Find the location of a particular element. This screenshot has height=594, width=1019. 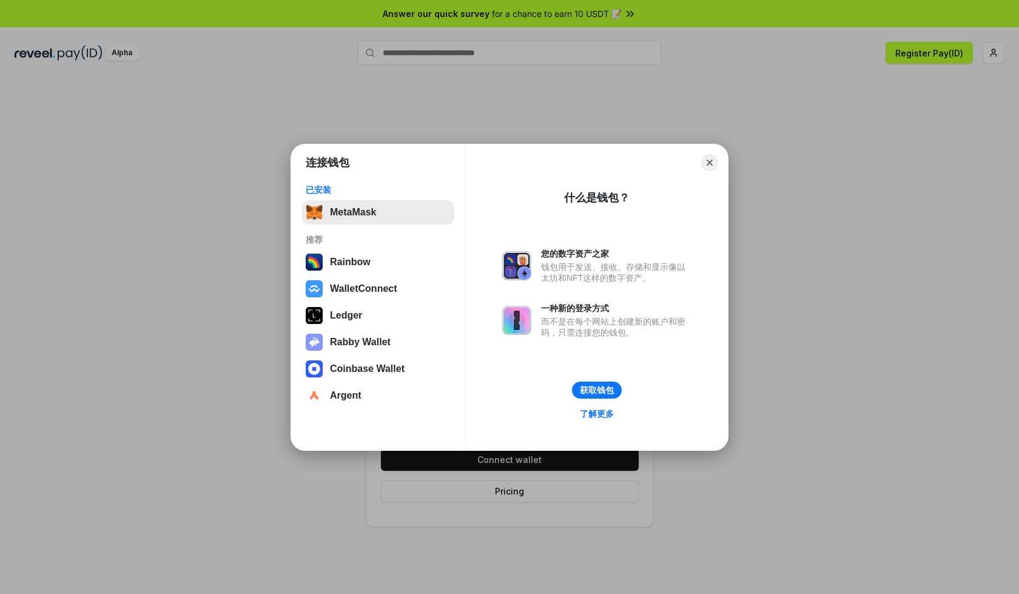

button: Argent is located at coordinates (378, 396).